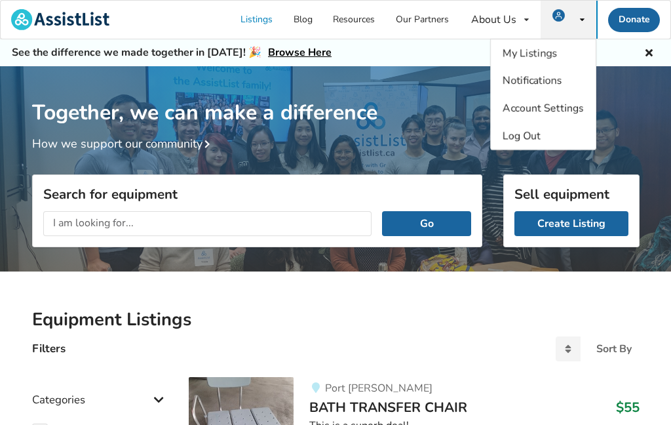 This screenshot has width=671, height=425. What do you see at coordinates (543, 108) in the screenshot?
I see `span: Account Settings` at bounding box center [543, 108].